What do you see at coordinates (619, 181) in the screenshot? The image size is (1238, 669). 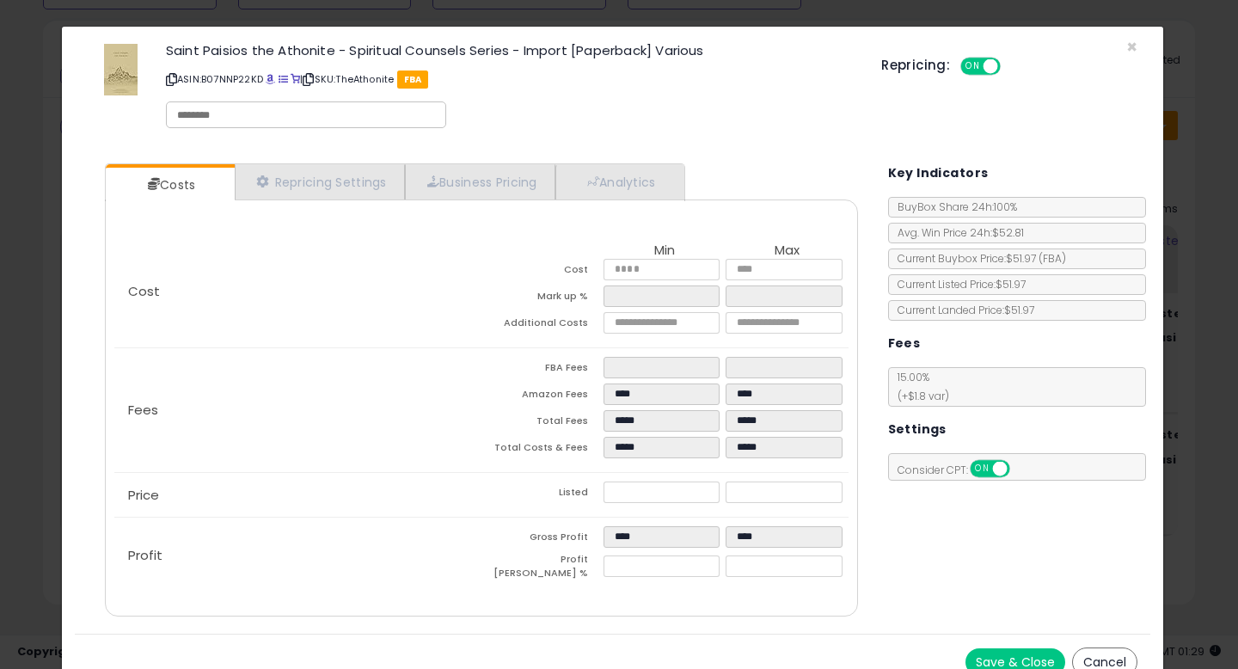 I see `a: Analytics` at bounding box center [619, 181].